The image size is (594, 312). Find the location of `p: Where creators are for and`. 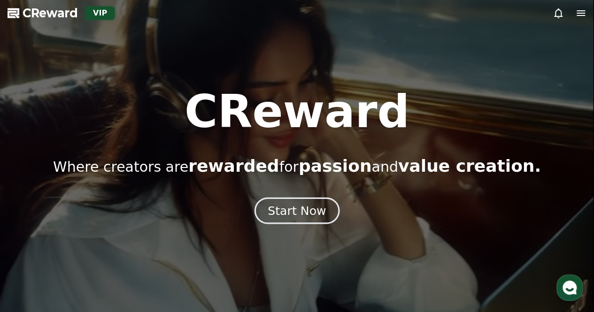

p: Where creators are for and is located at coordinates (297, 166).